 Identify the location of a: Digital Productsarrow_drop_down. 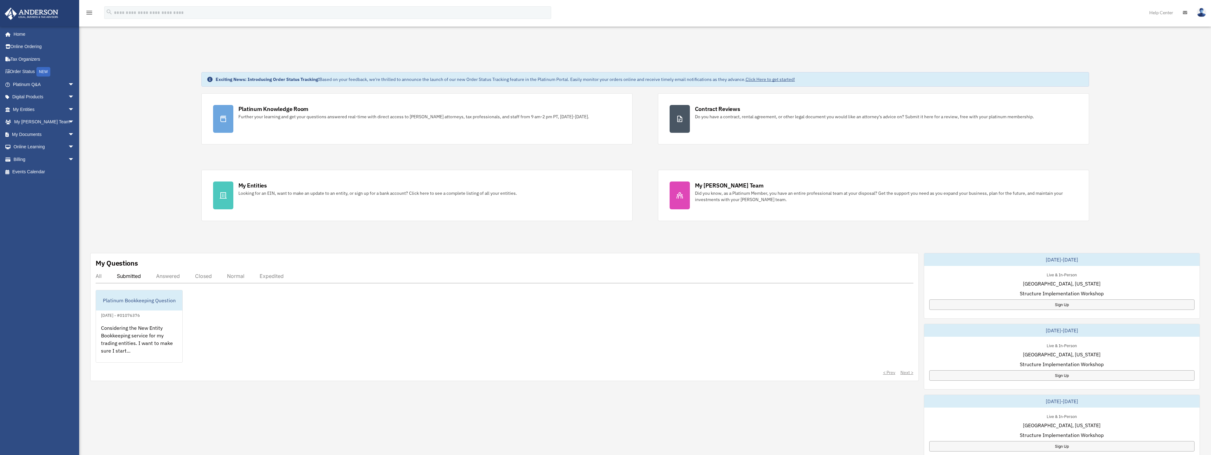
(44, 97).